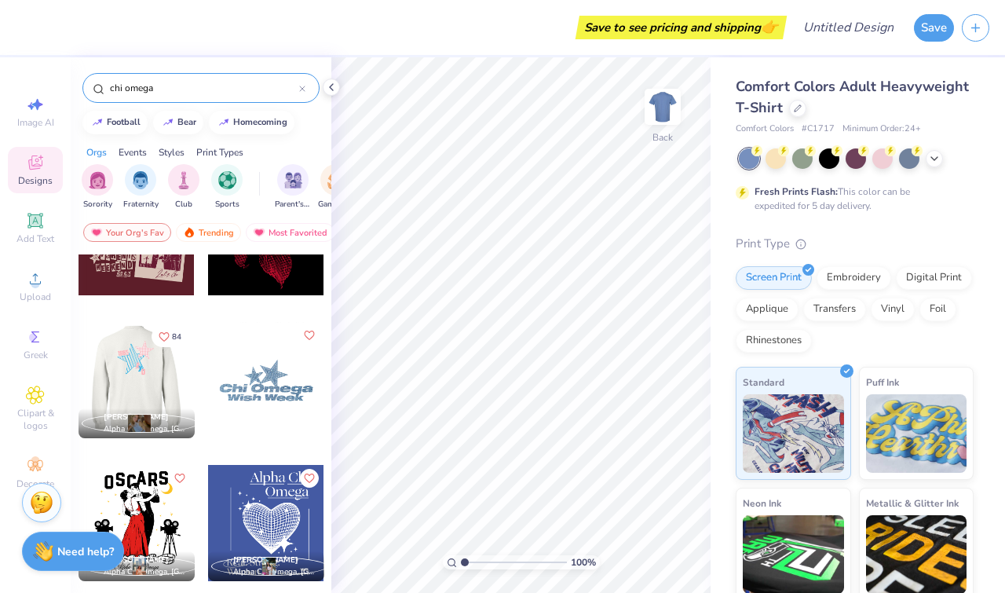  What do you see at coordinates (140, 187) in the screenshot?
I see `div: filter for Fraternity` at bounding box center [140, 187].